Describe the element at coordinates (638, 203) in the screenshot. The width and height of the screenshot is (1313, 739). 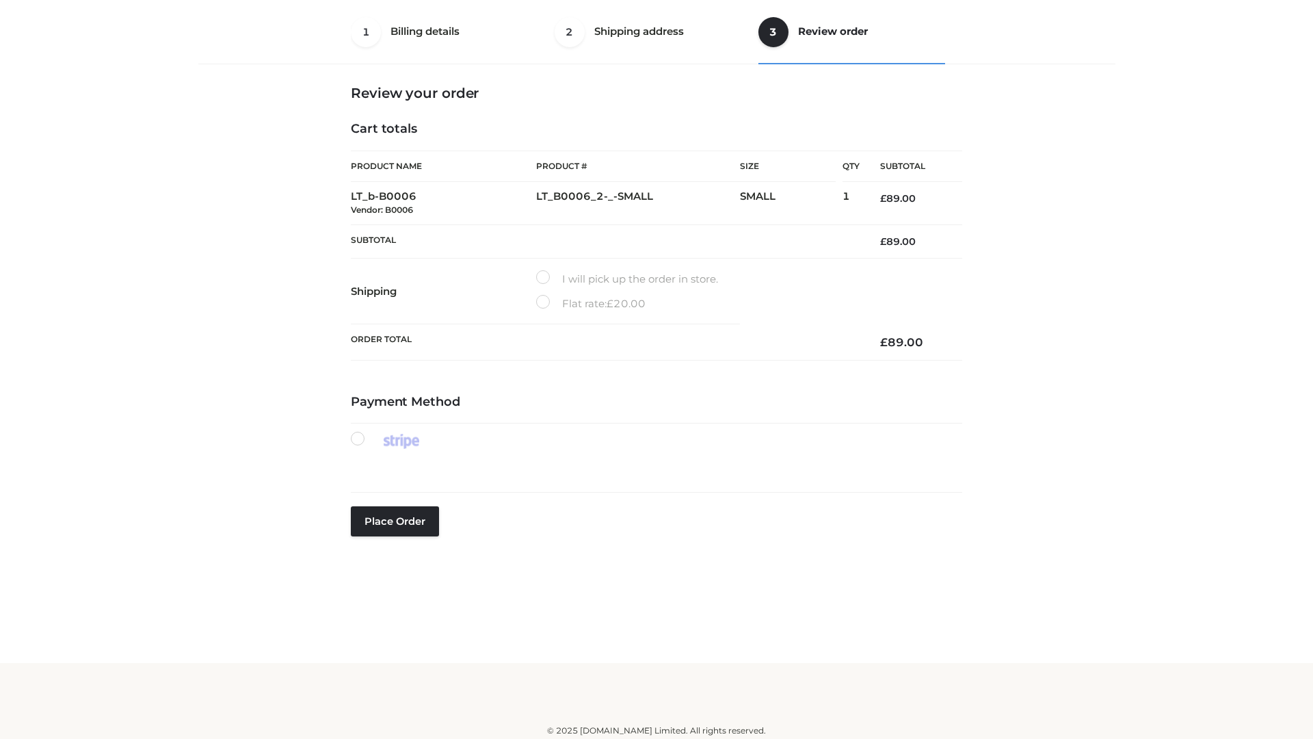
I see `td: LT_B0006_2-_-SMALL` at that location.